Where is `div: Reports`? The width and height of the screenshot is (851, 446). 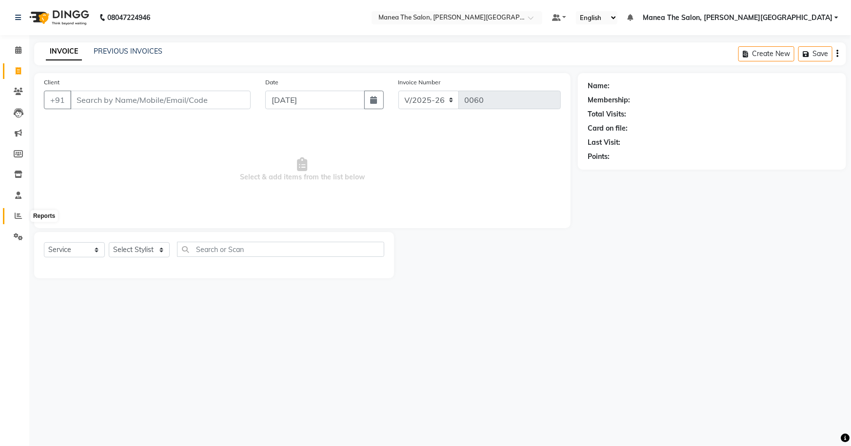 div: Reports is located at coordinates (44, 217).